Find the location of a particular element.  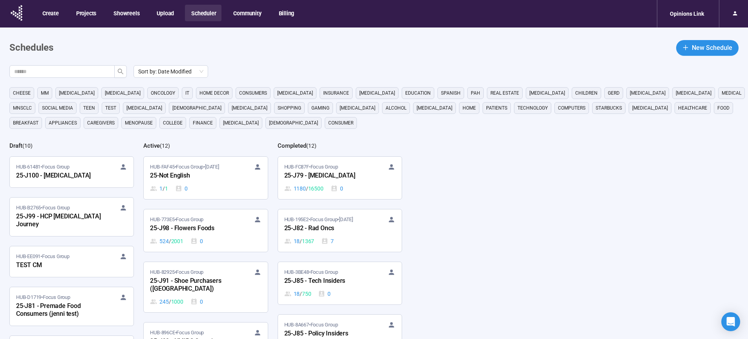

span: children is located at coordinates (586, 93).